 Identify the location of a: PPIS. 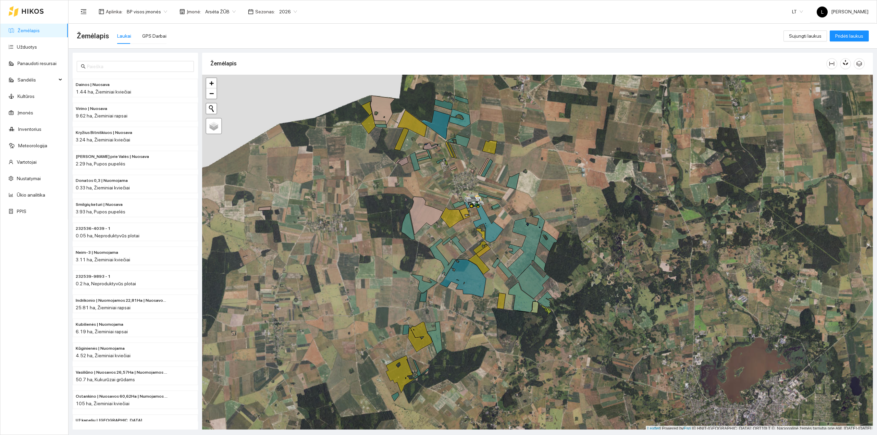
(22, 211).